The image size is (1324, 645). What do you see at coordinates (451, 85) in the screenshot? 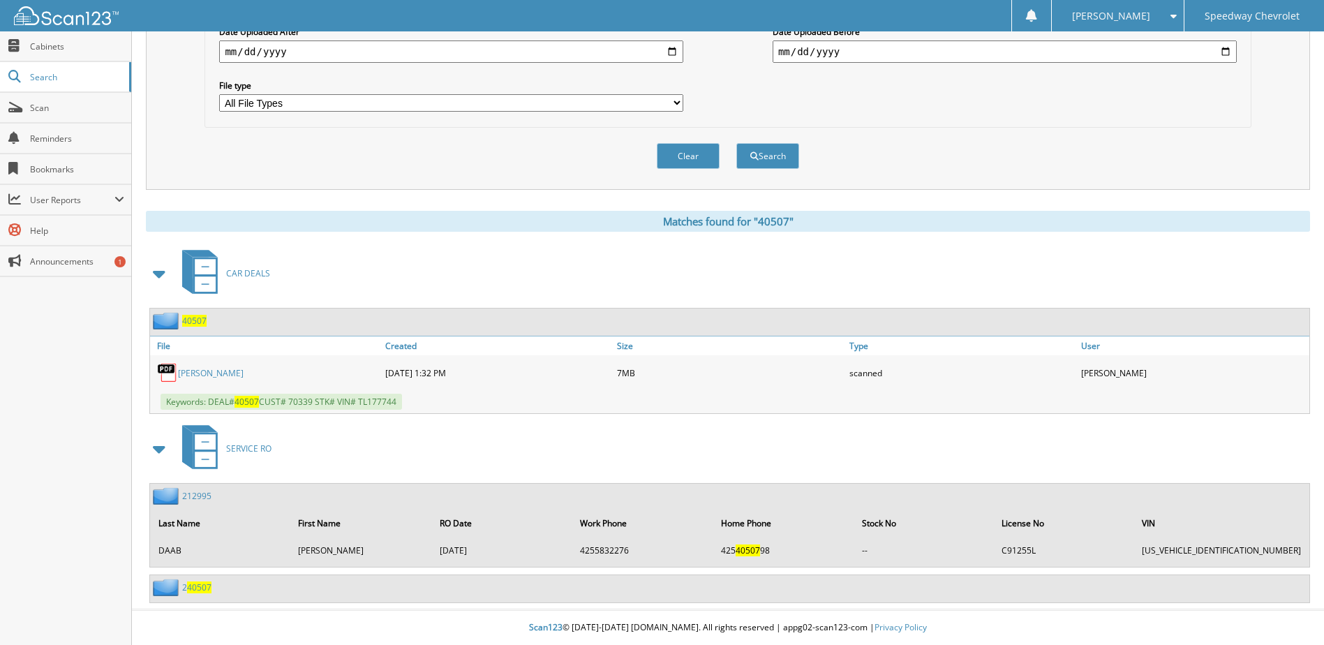
I see `label: File type` at bounding box center [451, 85].